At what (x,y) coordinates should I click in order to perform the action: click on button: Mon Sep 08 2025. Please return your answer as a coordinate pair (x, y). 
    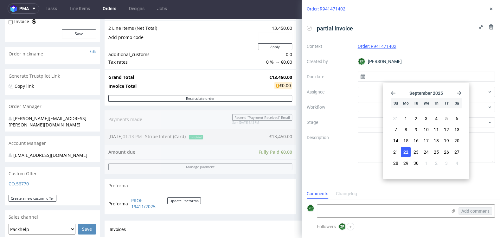
    Looking at the image, I should click on (405, 129).